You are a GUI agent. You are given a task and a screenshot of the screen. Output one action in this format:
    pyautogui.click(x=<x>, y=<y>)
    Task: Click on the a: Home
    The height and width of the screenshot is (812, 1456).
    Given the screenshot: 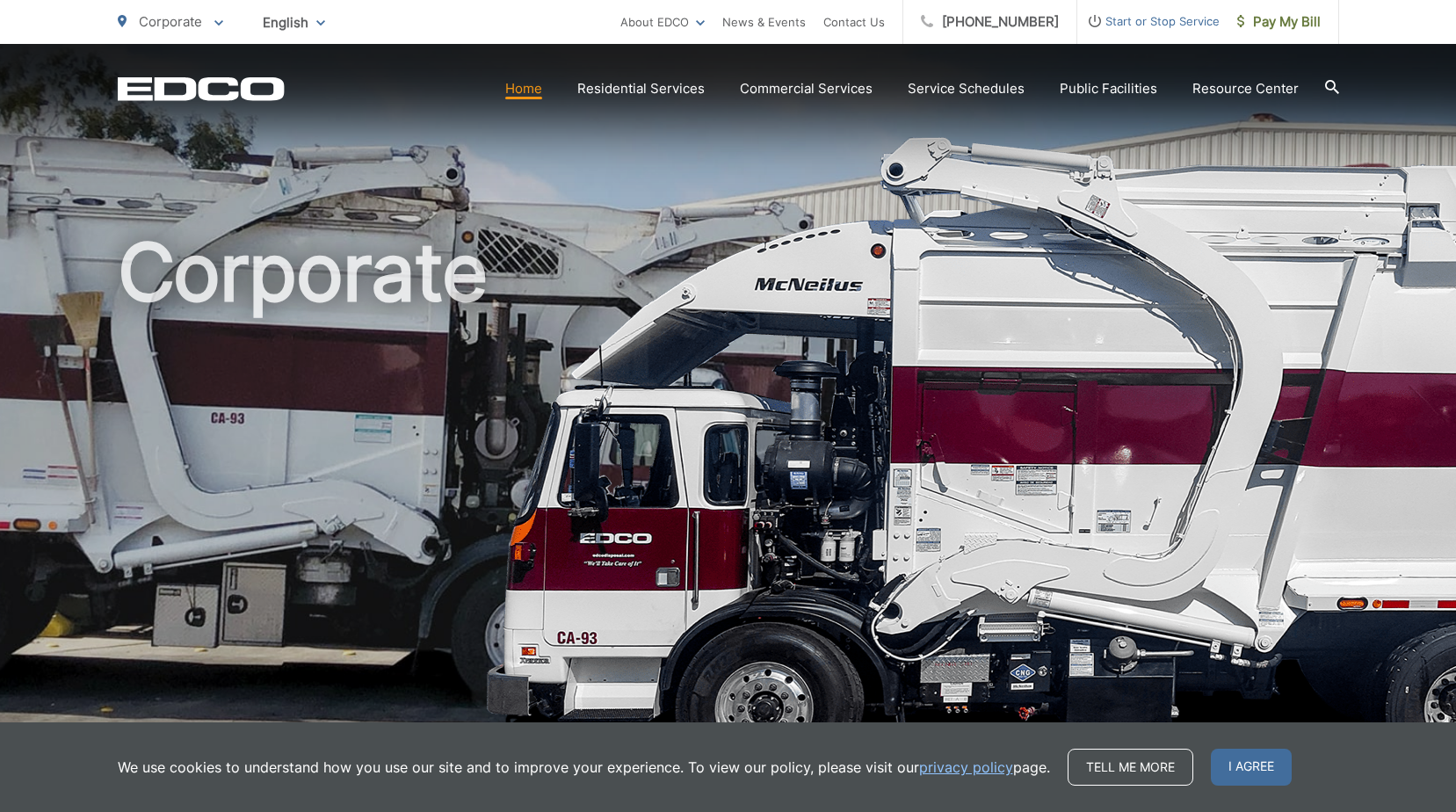 What is the action you would take?
    pyautogui.click(x=524, y=89)
    